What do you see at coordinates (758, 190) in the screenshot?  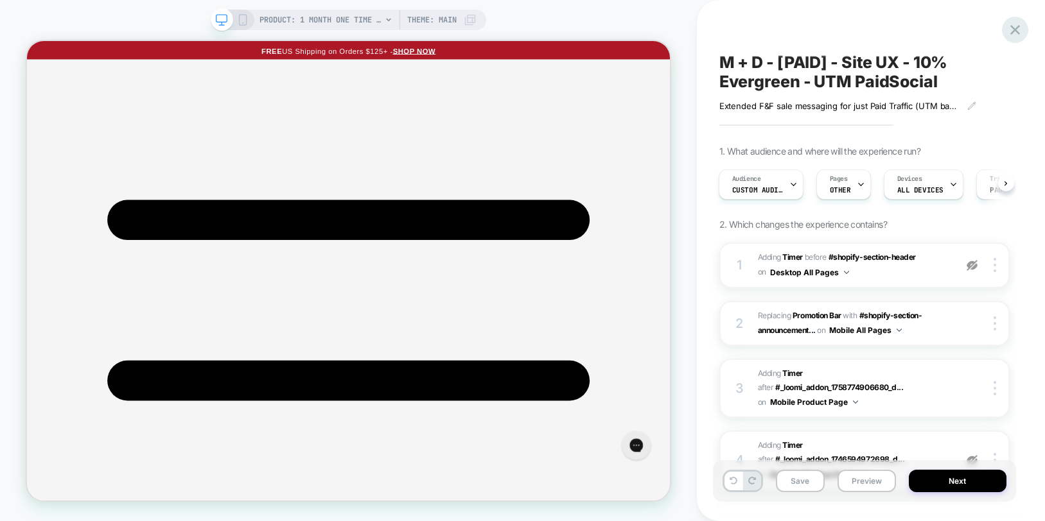 I see `span: Custom Audience` at bounding box center [758, 190].